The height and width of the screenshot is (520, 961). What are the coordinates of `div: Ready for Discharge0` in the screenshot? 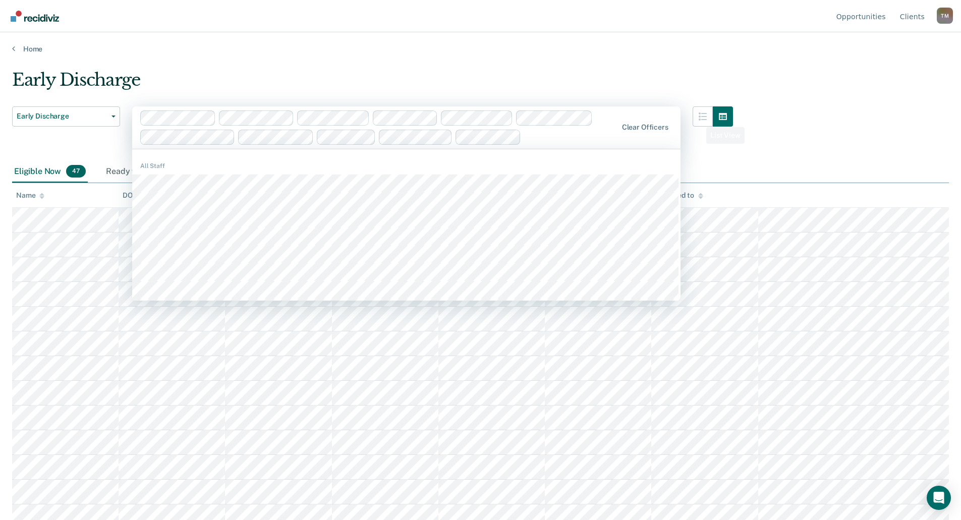 It's located at (154, 172).